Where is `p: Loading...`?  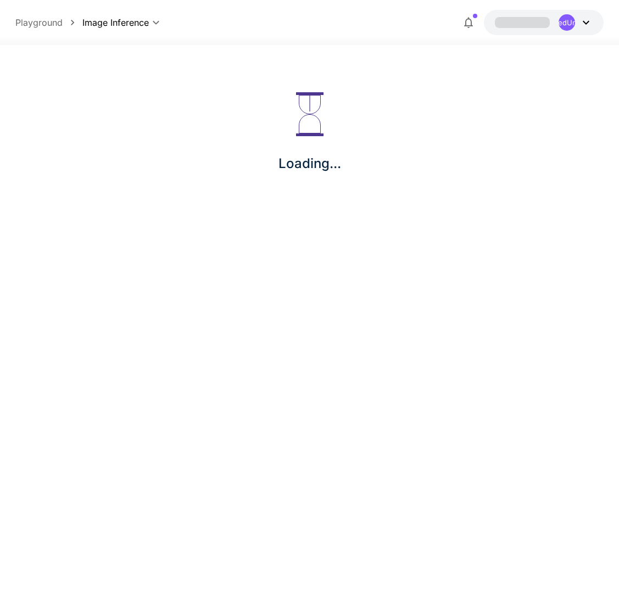 p: Loading... is located at coordinates (310, 164).